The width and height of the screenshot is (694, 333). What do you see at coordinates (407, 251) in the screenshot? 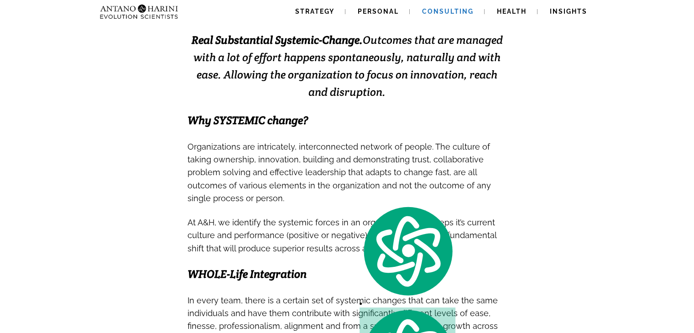
I see `img: logo.svg` at bounding box center [407, 251].